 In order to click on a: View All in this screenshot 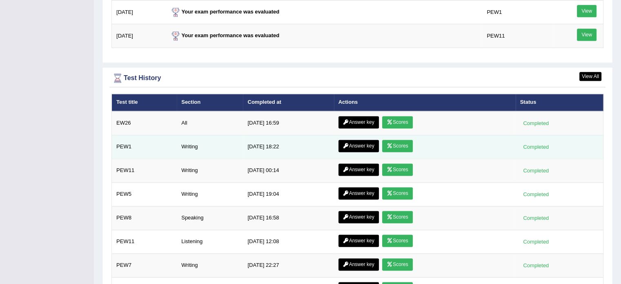, I will do `click(590, 76)`.